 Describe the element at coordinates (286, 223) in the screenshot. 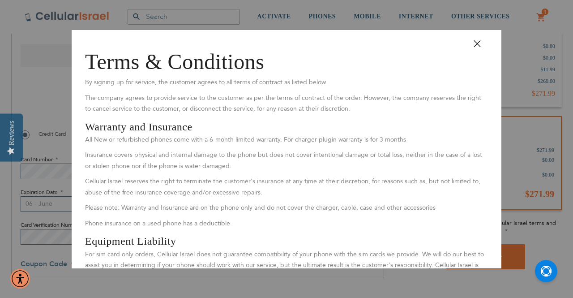

I see `p: Phone insurance on a used phone has a deductible` at that location.